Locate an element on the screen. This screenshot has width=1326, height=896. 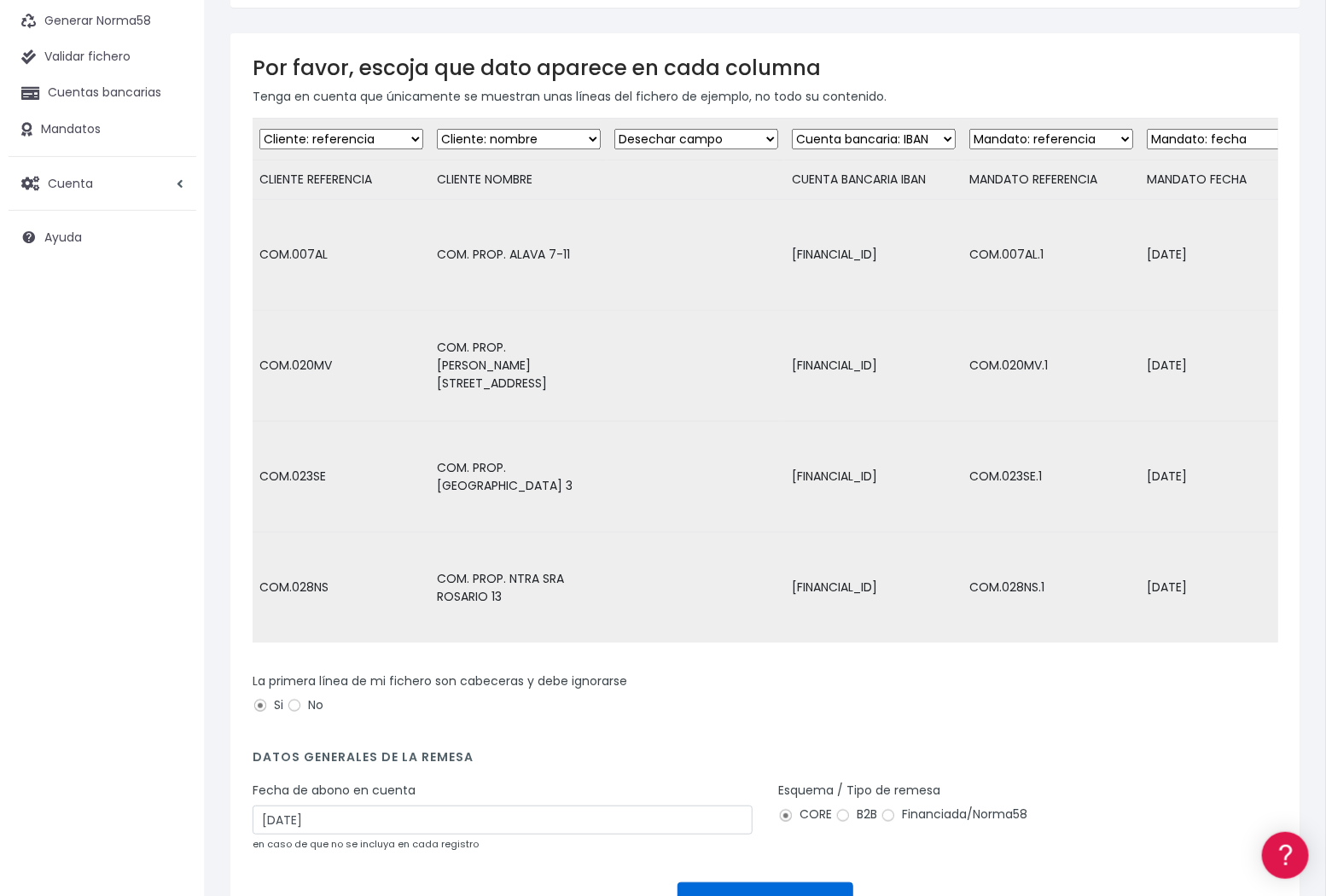
a: Cuenta is located at coordinates (103, 183).